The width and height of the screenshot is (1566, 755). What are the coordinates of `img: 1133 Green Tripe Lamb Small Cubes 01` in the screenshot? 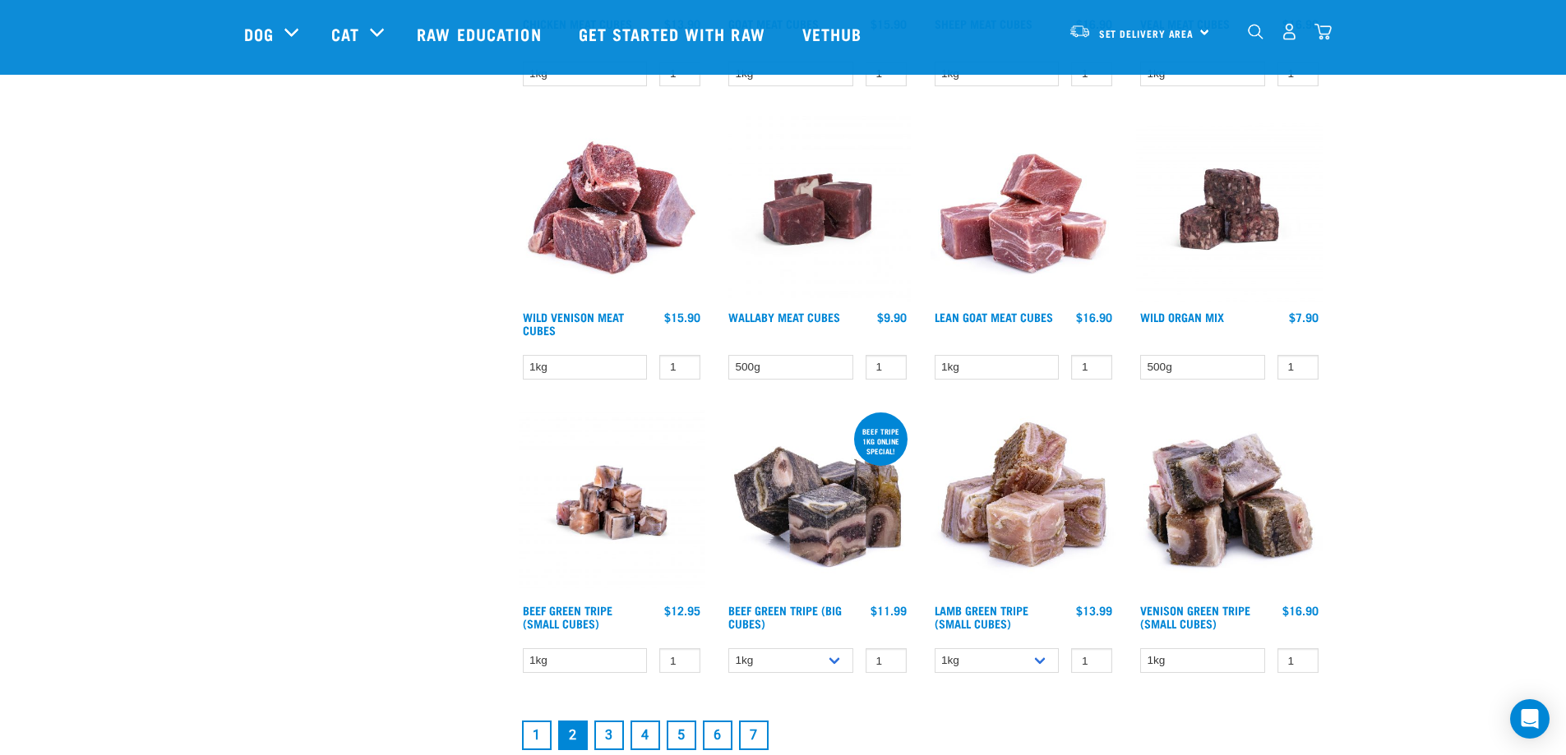 It's located at (1023, 502).